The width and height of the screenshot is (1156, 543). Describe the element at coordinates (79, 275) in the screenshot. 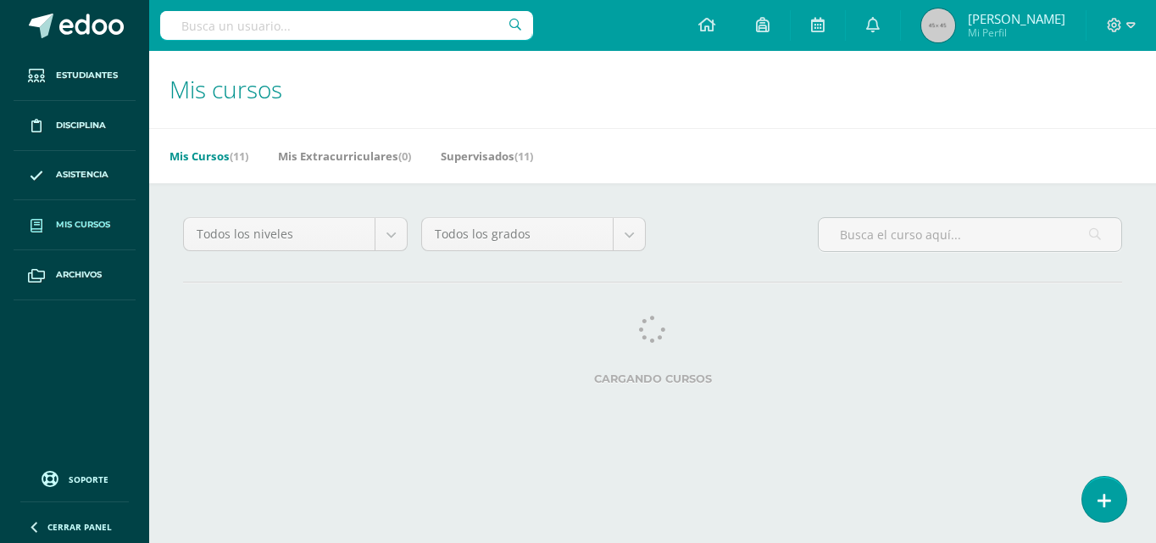

I see `span: Archivos` at that location.